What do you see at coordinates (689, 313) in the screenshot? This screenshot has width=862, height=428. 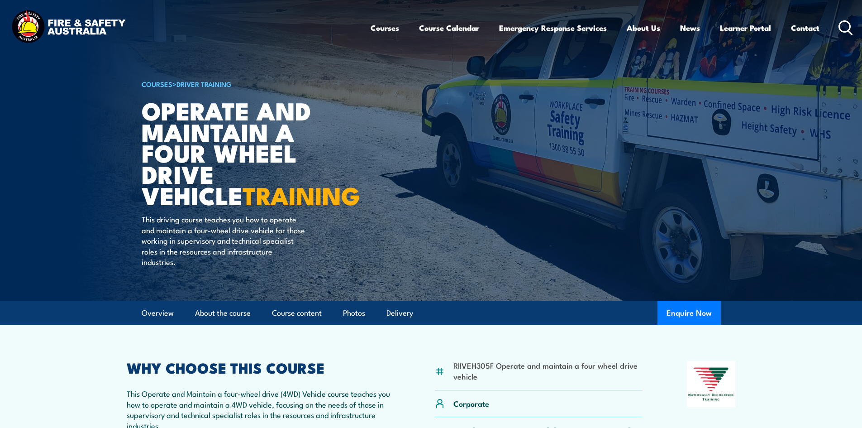 I see `button: Enquire Now` at bounding box center [689, 313].